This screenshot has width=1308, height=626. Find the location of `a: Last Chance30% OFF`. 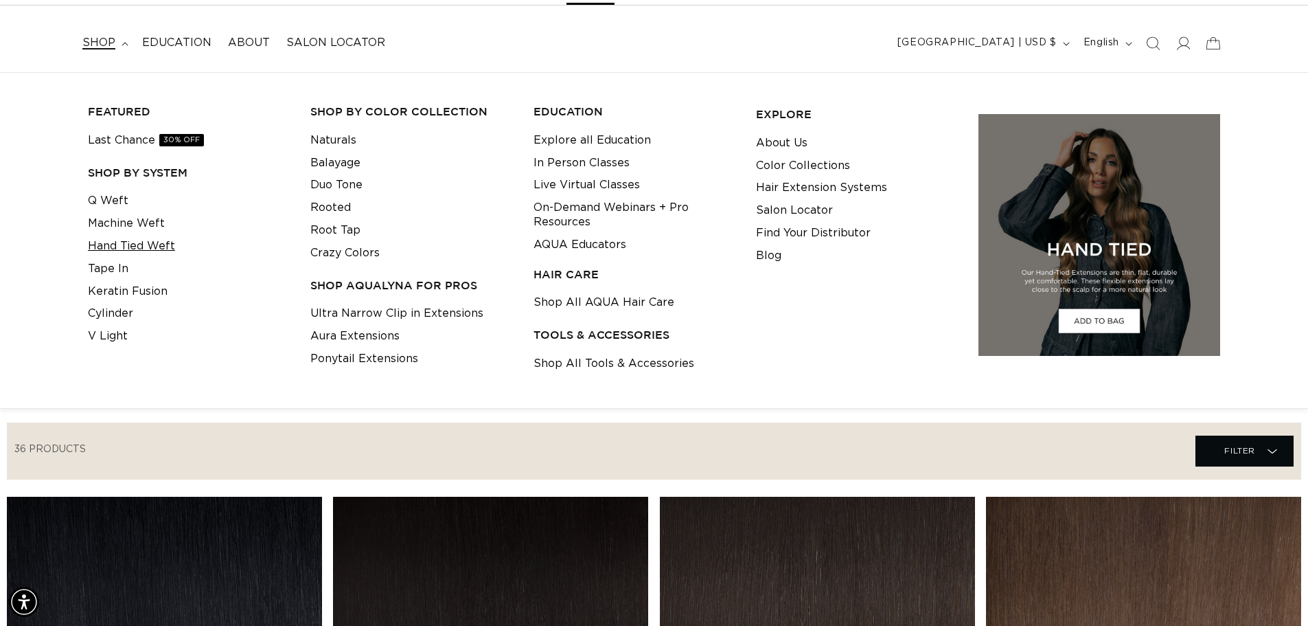

a: Last Chance30% OFF is located at coordinates (146, 140).